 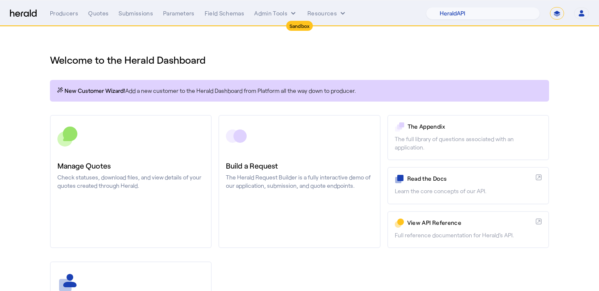 I want to click on span: New Customer Wizard!, so click(x=95, y=91).